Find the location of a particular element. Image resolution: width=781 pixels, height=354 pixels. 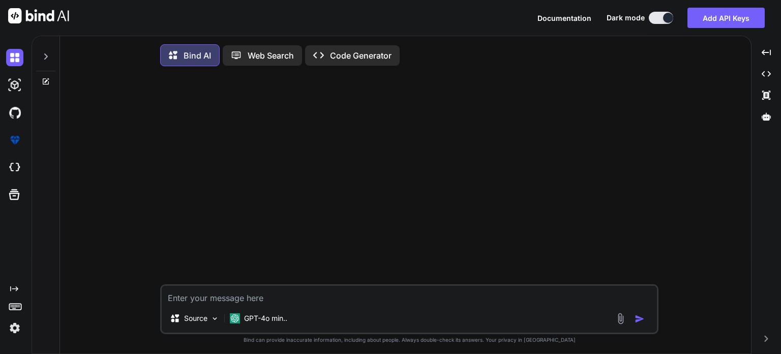

img: darkAi-studio is located at coordinates (15, 85).